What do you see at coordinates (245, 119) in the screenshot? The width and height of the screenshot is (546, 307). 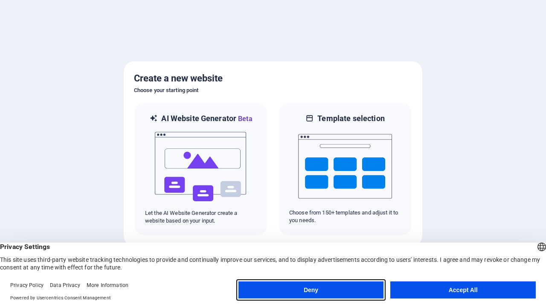 I see `span: Beta` at bounding box center [245, 119].